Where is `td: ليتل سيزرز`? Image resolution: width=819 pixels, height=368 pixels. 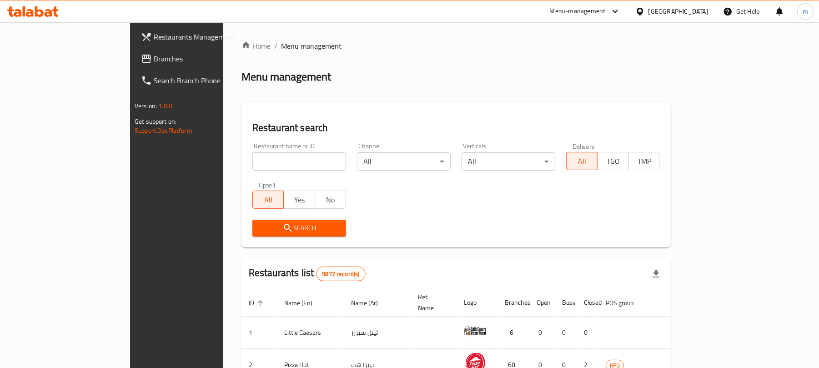 td: ليتل سيزرز is located at coordinates (377, 332).